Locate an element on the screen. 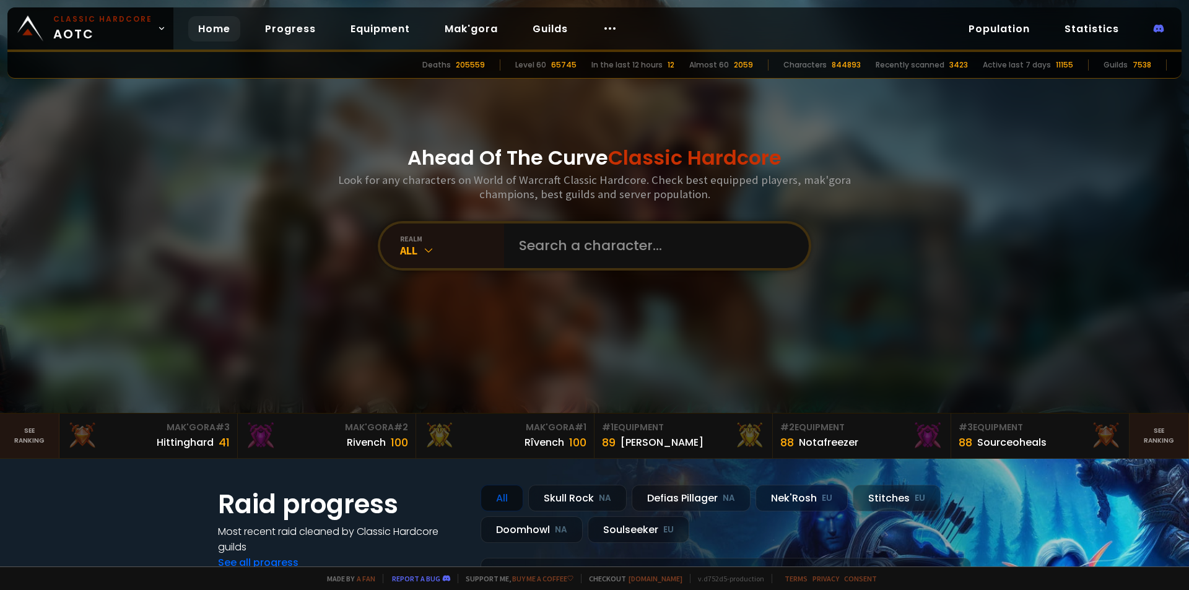 The height and width of the screenshot is (590, 1189). div: Recently scanned is located at coordinates (909, 65).